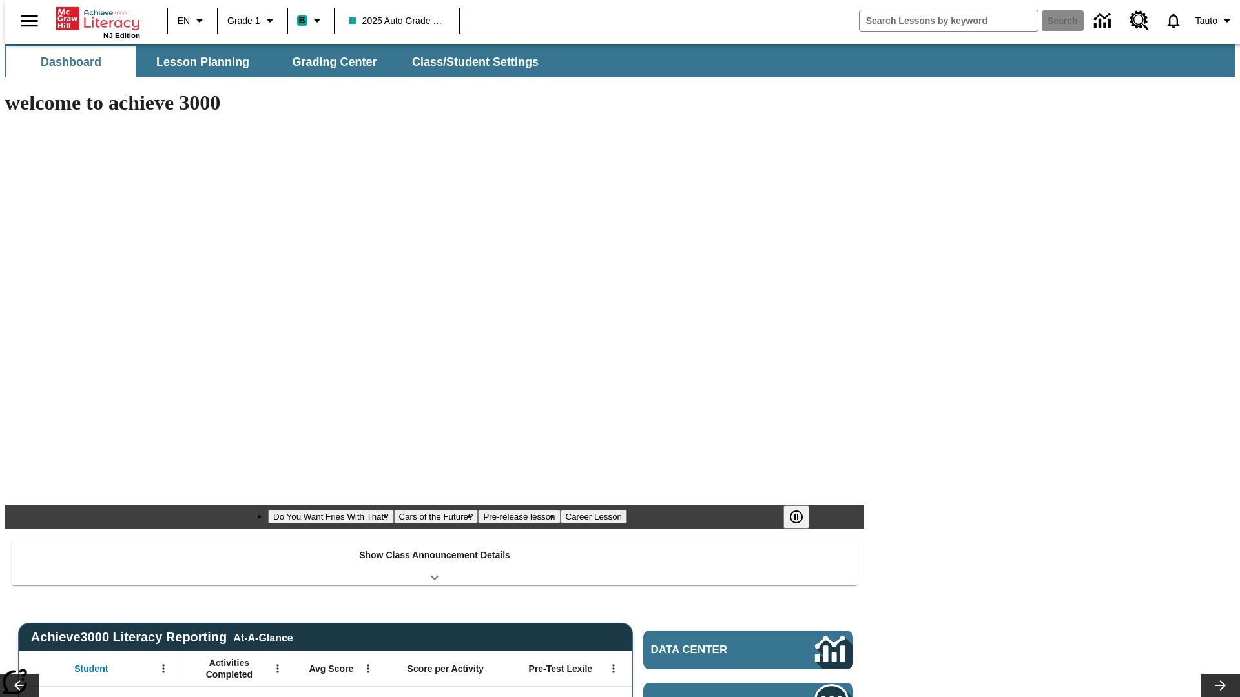 Image resolution: width=1240 pixels, height=697 pixels. What do you see at coordinates (311, 21) in the screenshot?
I see `button: Boost Class color is teal. Change class color` at bounding box center [311, 21].